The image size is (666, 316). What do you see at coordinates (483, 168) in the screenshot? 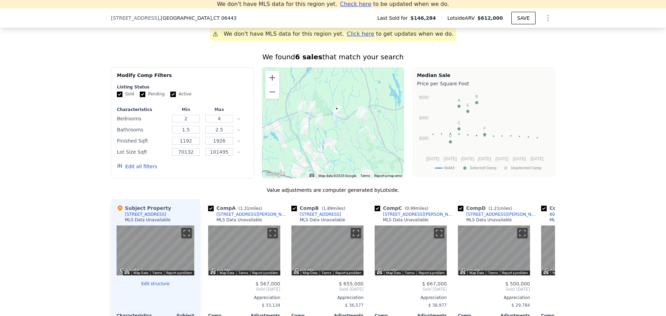
I see `text: Selected Comp` at bounding box center [483, 168].